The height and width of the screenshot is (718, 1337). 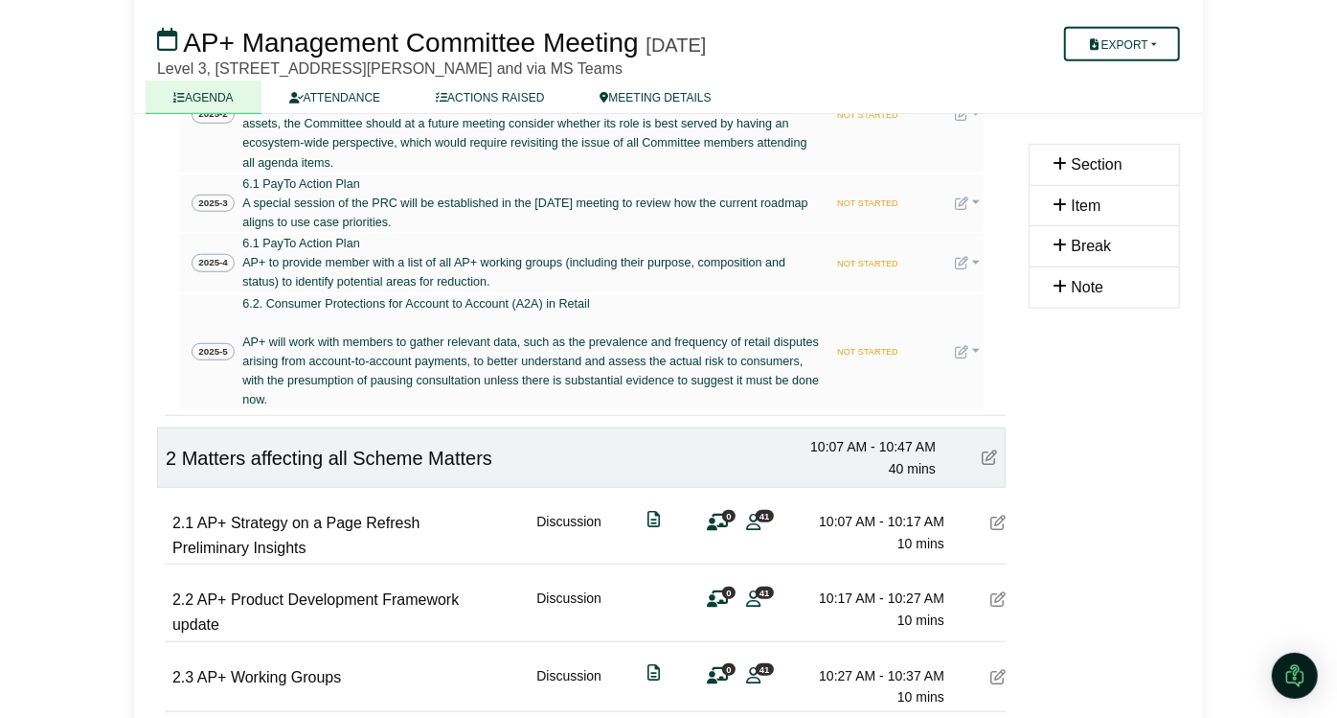 What do you see at coordinates (213, 263) in the screenshot?
I see `span: 2025-4` at bounding box center [213, 263].